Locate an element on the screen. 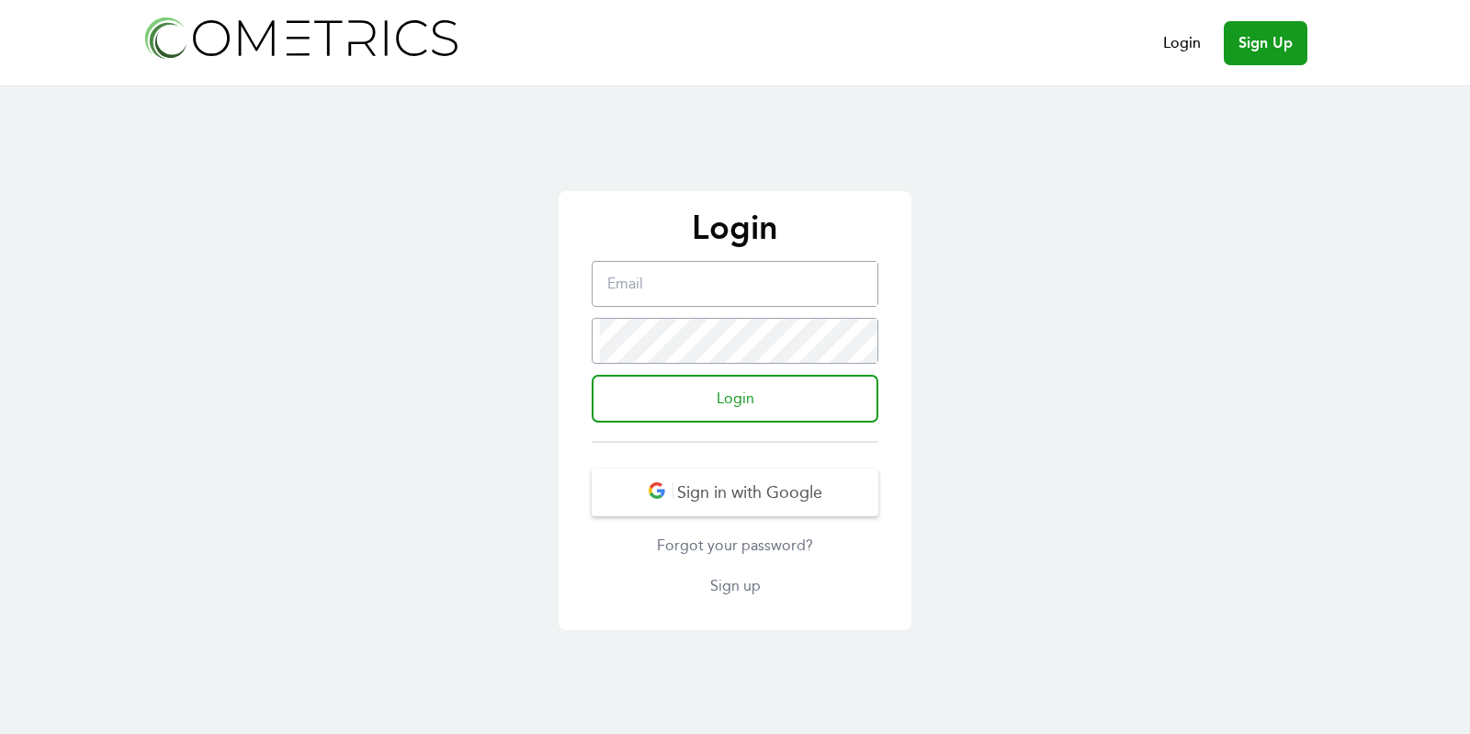 Image resolution: width=1470 pixels, height=734 pixels. p: Login is located at coordinates (735, 228).